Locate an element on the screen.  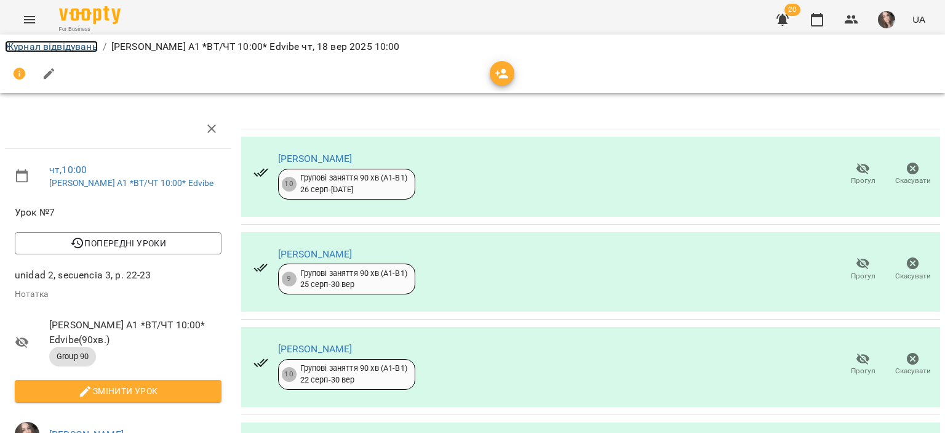
img: Voopty Logo is located at coordinates (90, 15).